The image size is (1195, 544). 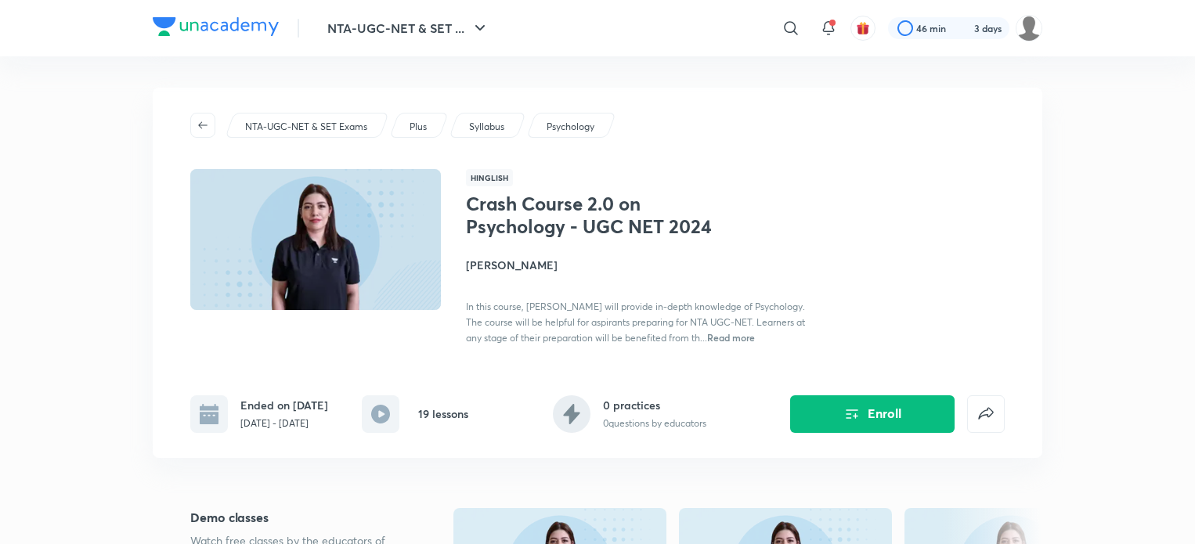 What do you see at coordinates (655, 405) in the screenshot?
I see `h6: 0 practices` at bounding box center [655, 405].